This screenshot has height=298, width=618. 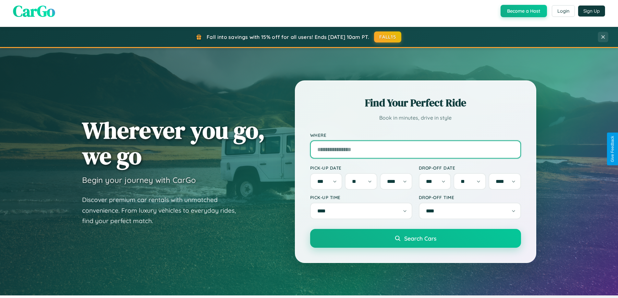 I want to click on label: Pick-up Time, so click(x=361, y=197).